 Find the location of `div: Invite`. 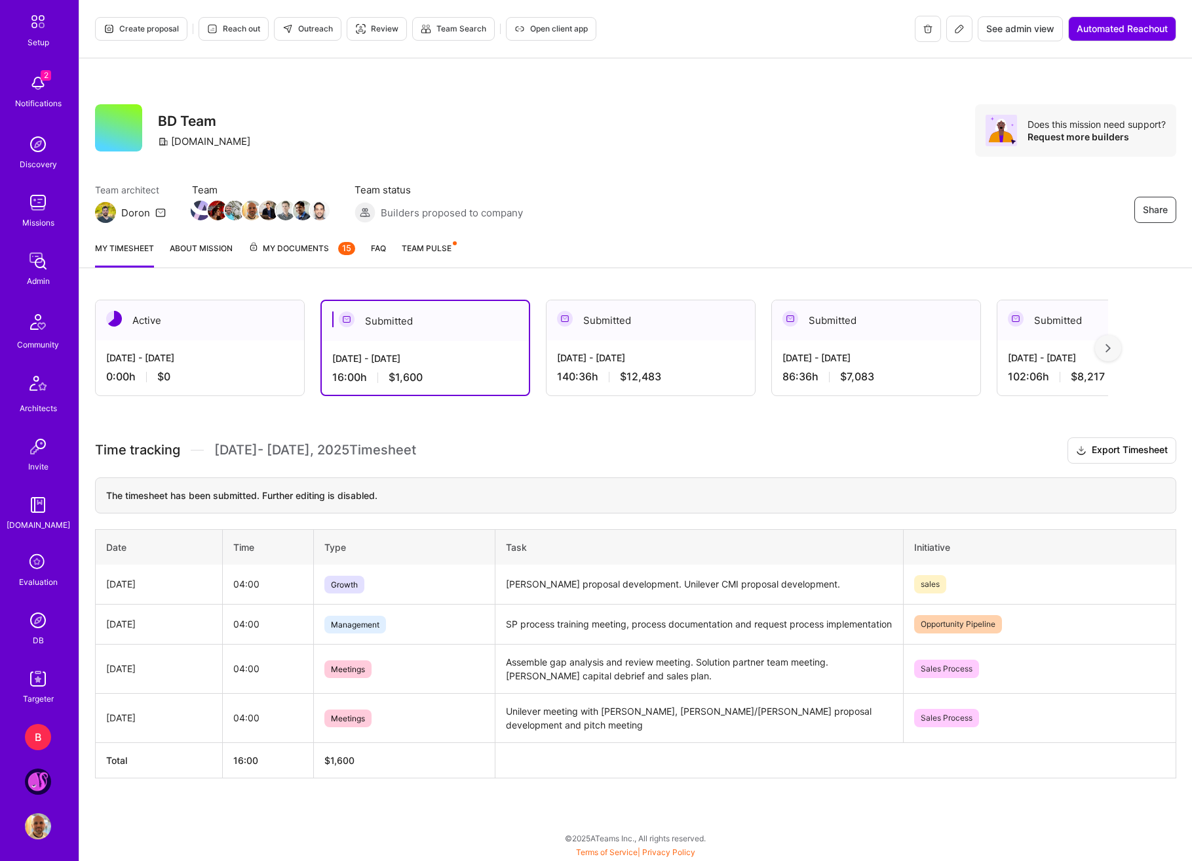

div: Invite is located at coordinates (38, 466).